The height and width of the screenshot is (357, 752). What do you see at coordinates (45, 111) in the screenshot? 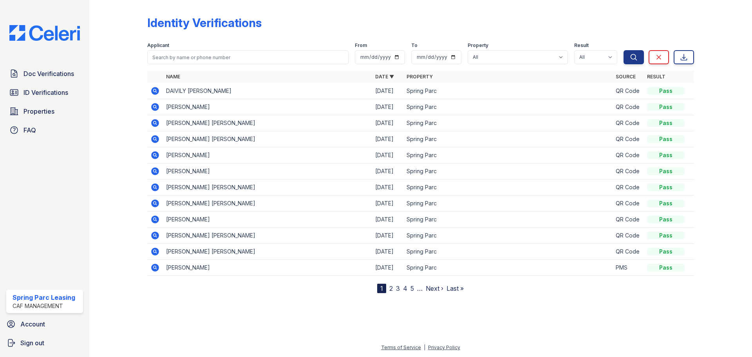
I see `a: Properties` at bounding box center [45, 111].